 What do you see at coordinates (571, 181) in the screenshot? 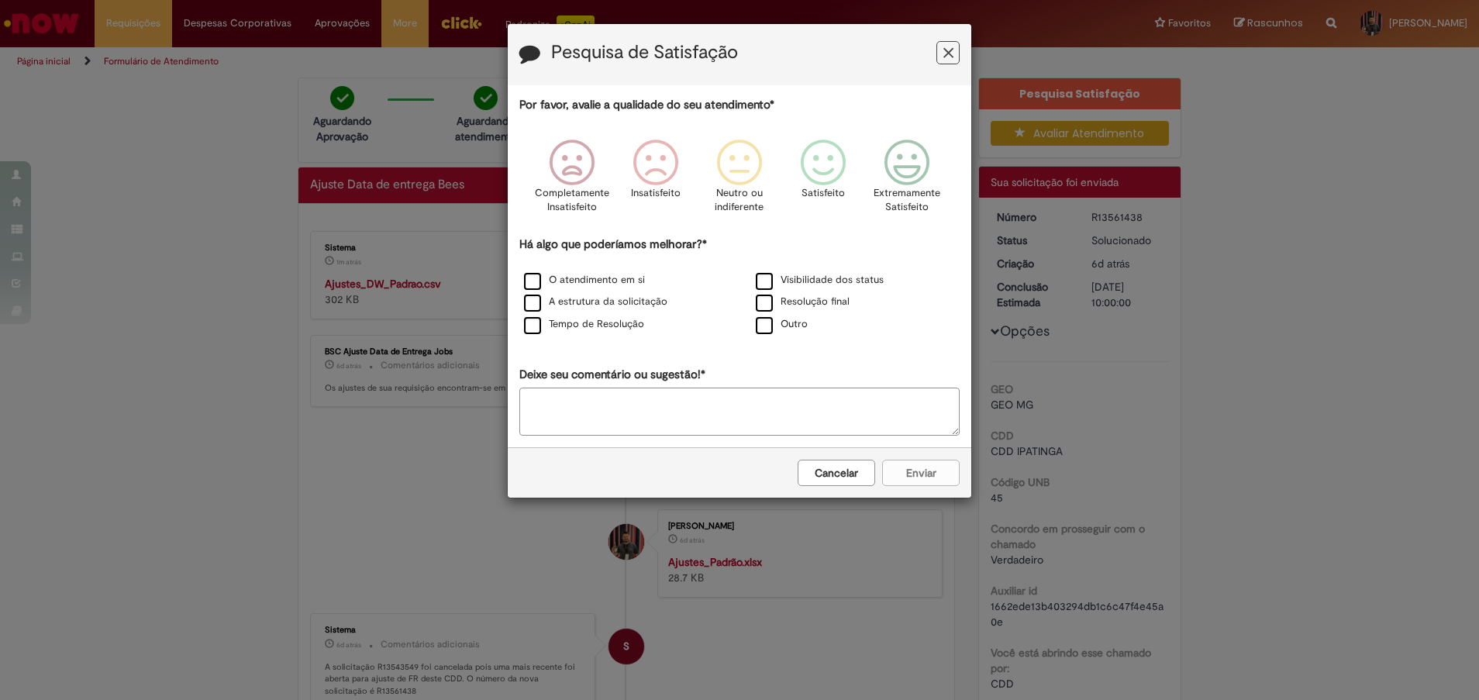
I see `div: Completamente Insatisfeito` at bounding box center [571, 181].